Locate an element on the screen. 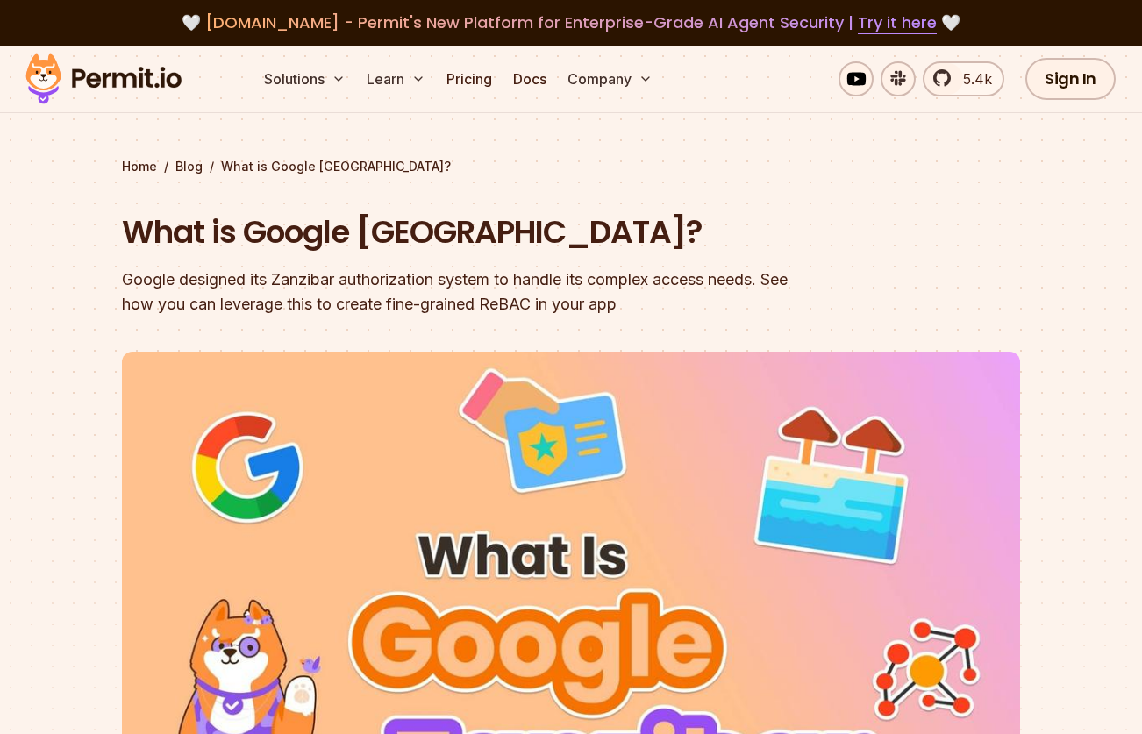  div: Google designed its Zanzibar authorization system to handle its complex access needs. See how you... is located at coordinates (459, 292).